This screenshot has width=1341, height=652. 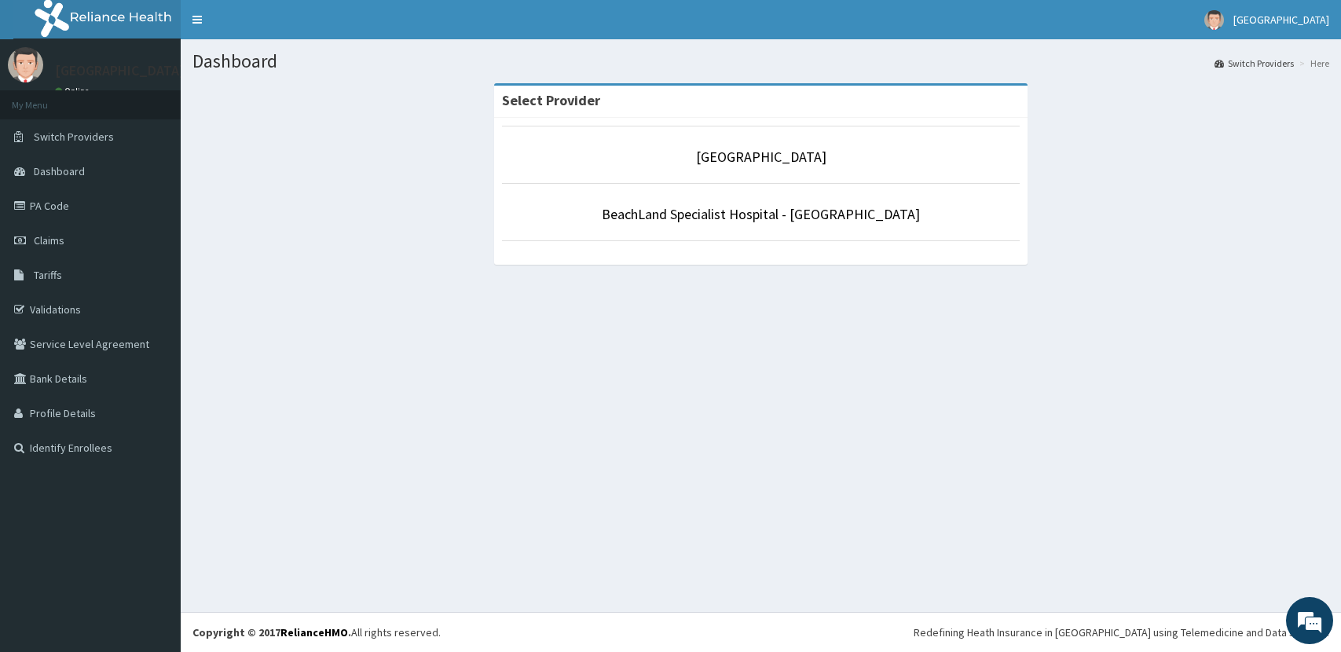 I want to click on span: Claims, so click(x=49, y=240).